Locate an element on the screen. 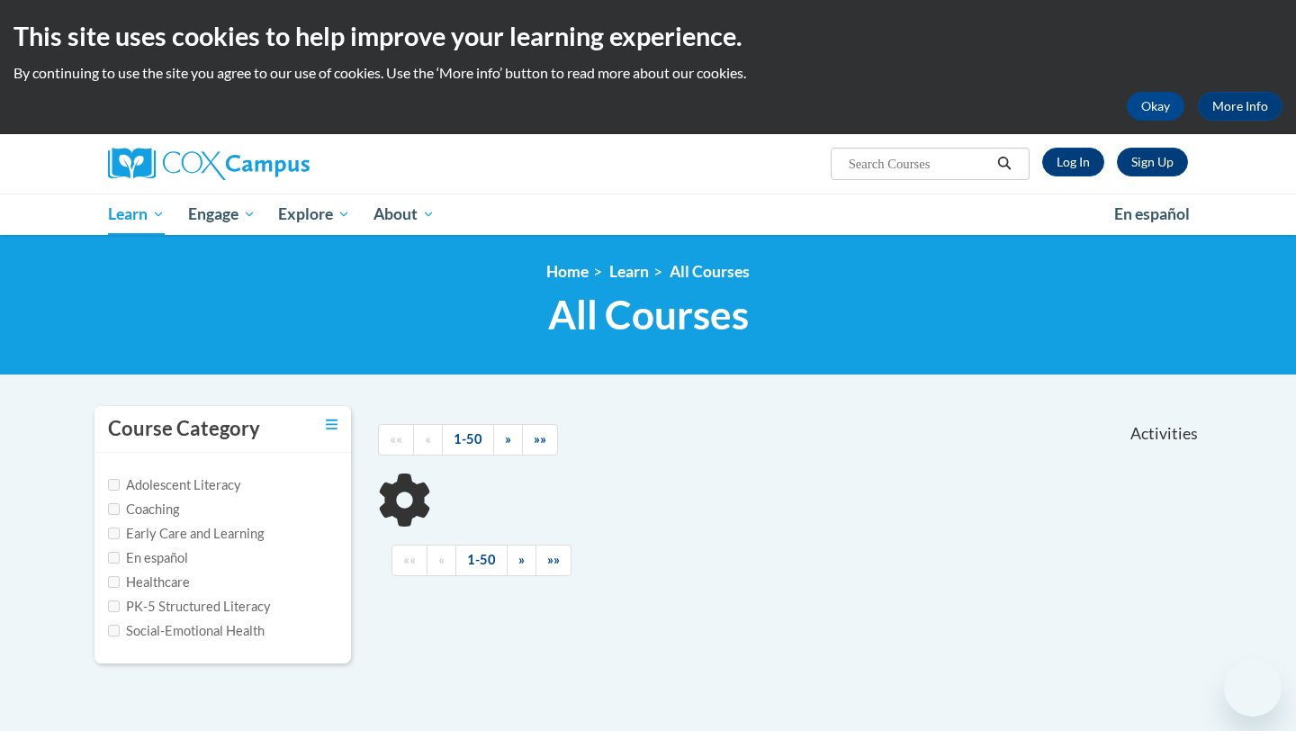 The width and height of the screenshot is (1296, 731). a: Explore is located at coordinates (314, 214).